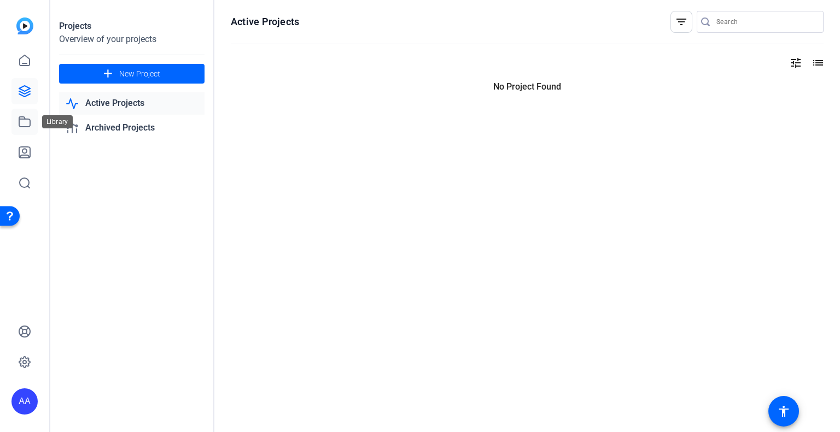 The height and width of the screenshot is (432, 840). I want to click on div: Library, so click(57, 122).